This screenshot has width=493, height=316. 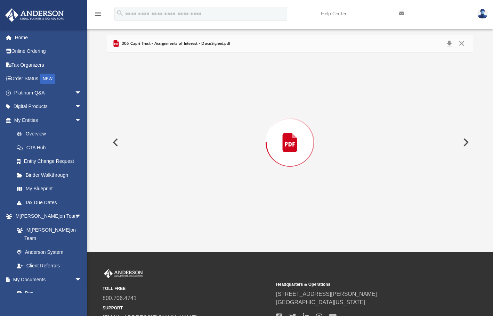 I want to click on a: Box, so click(x=47, y=294).